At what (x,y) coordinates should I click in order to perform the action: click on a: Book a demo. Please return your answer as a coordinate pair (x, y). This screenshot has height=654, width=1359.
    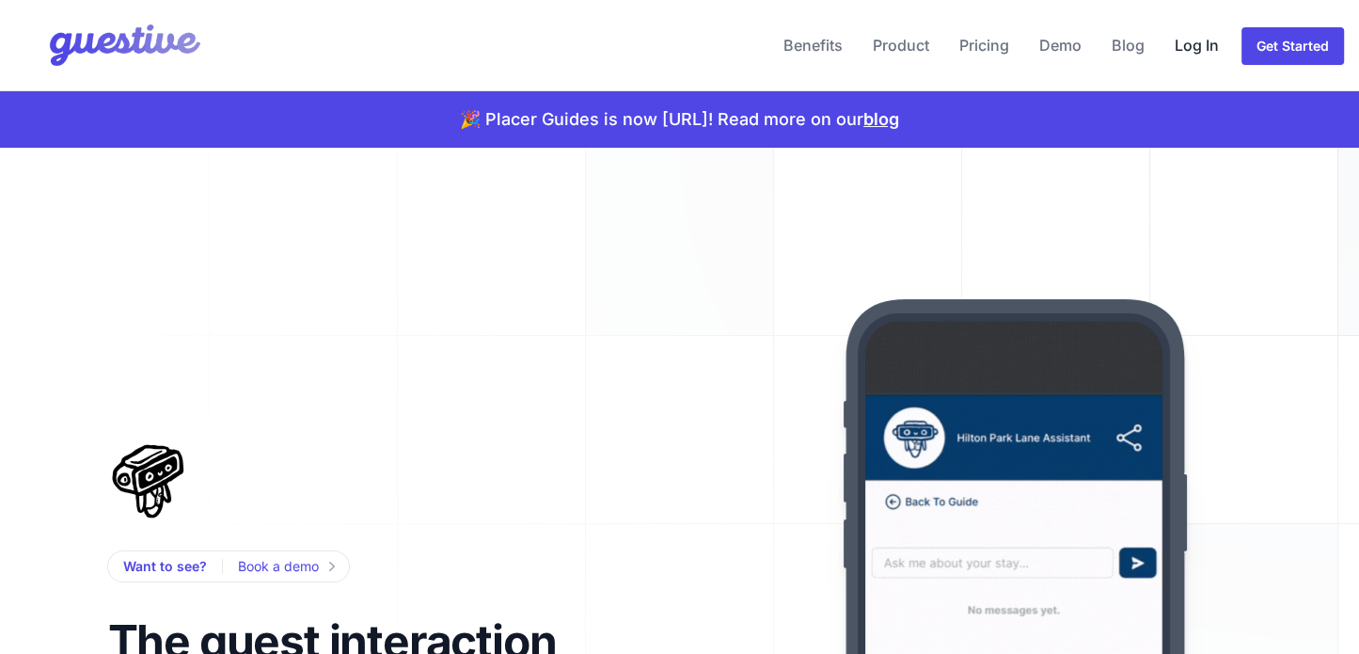
    Looking at the image, I should click on (286, 566).